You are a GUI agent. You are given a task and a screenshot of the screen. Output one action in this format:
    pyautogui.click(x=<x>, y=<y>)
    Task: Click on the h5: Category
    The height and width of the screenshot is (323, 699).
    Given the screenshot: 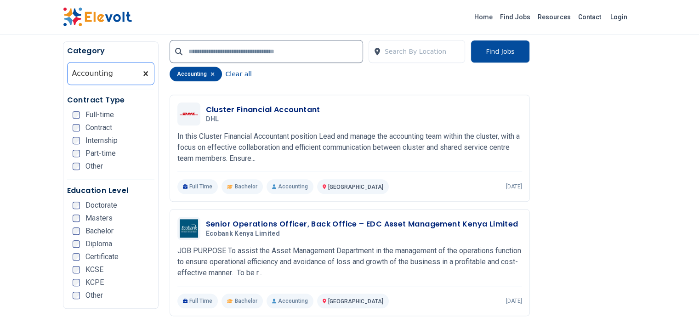 What is the action you would take?
    pyautogui.click(x=111, y=51)
    